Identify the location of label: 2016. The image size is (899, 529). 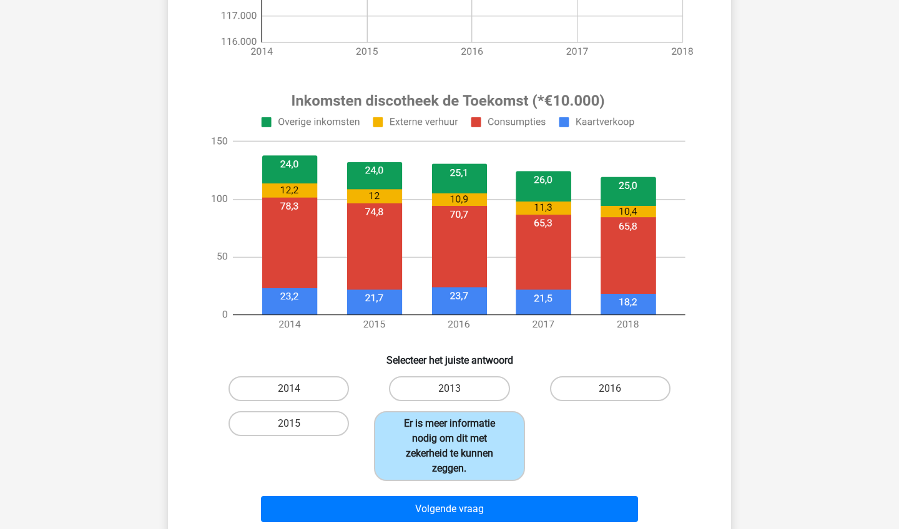
(610, 389).